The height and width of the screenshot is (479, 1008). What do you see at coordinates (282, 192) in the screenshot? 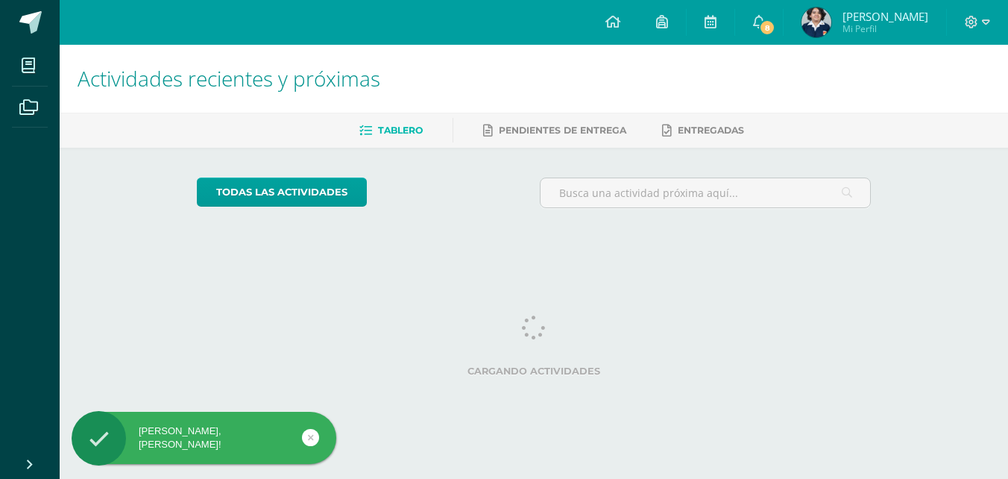
I see `a: todas las Actividades` at bounding box center [282, 192].